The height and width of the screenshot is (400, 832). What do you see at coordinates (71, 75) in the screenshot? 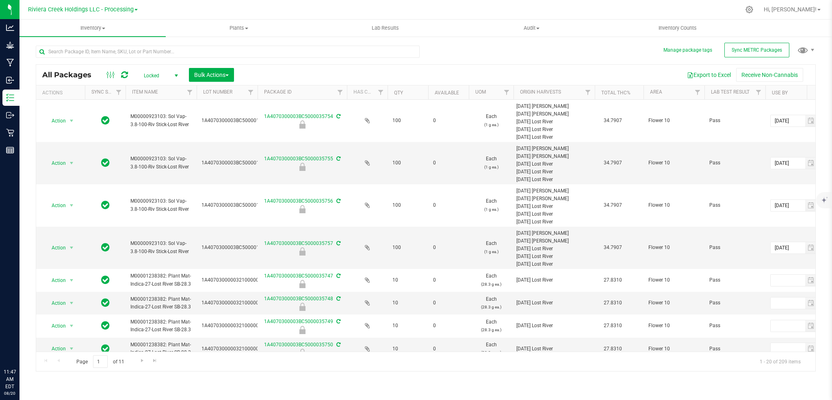
I see `span: All Packages` at bounding box center [71, 75].